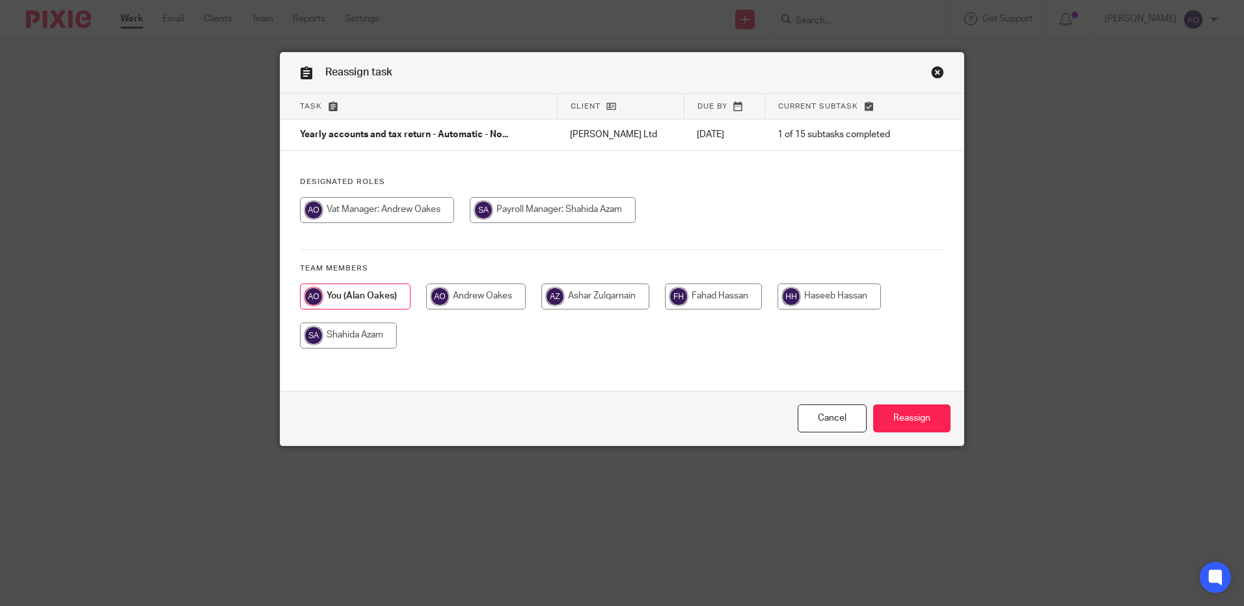 This screenshot has width=1244, height=606. What do you see at coordinates (622, 269) in the screenshot?
I see `h4: Team members` at bounding box center [622, 269].